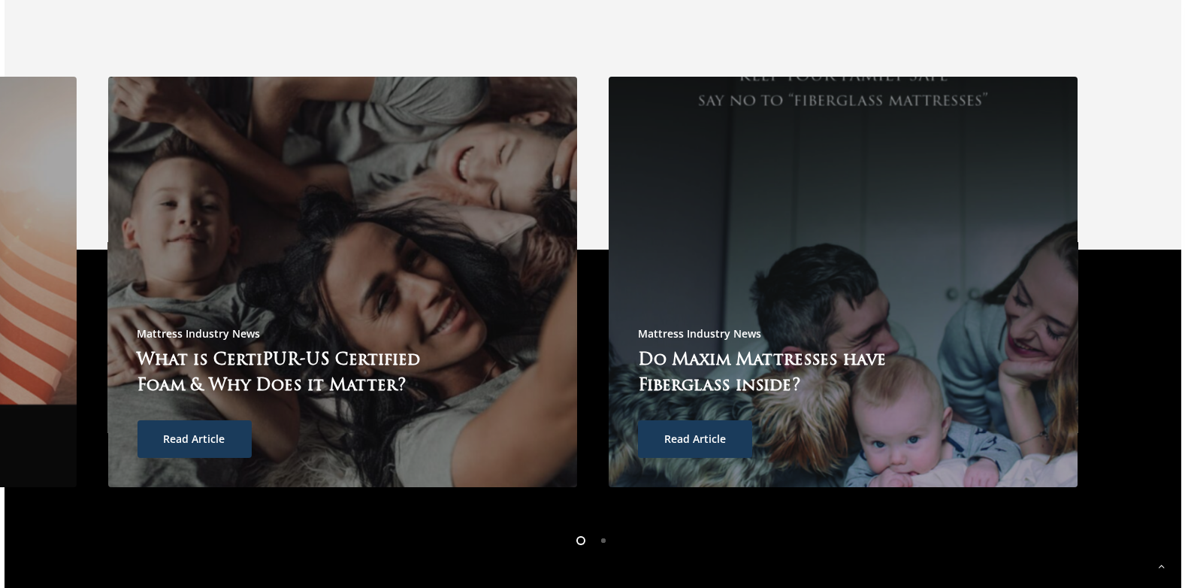 Image resolution: width=1185 pixels, height=588 pixels. I want to click on a: Do Maxim Mattresses have Fiberglass inside?, so click(762, 373).